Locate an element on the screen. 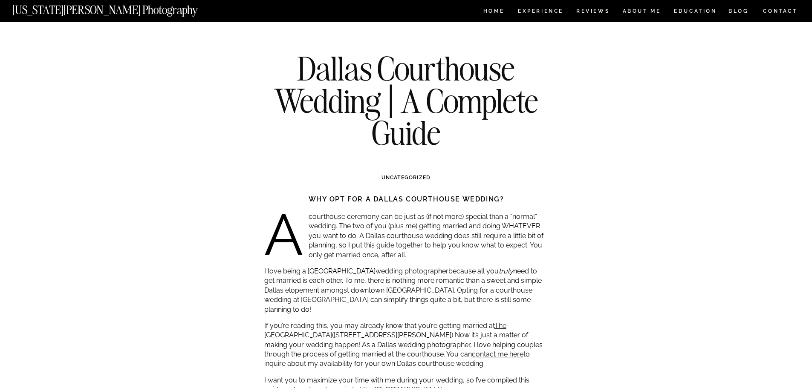 The image size is (812, 388). a: Experience is located at coordinates (540, 12).